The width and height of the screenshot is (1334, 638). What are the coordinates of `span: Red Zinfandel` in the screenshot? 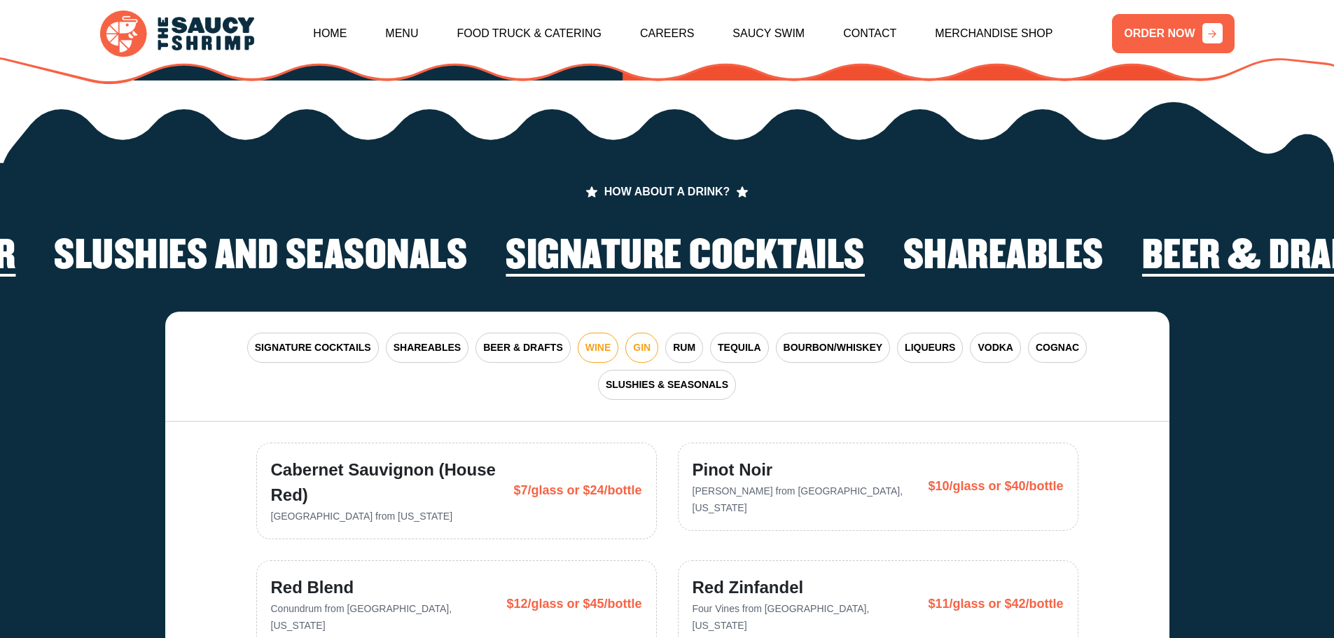 It's located at (805, 588).